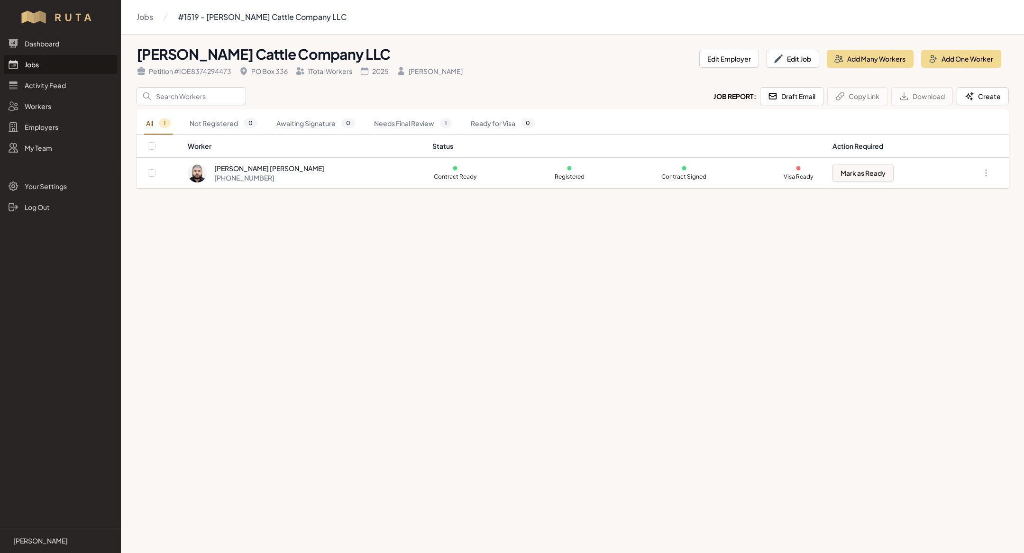 The image size is (1024, 553). I want to click on div: PO Box 336, so click(263, 71).